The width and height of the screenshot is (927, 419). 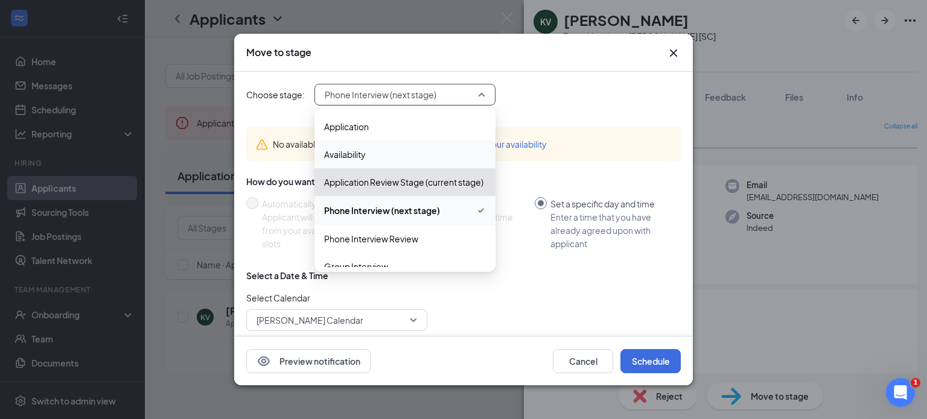 I want to click on button: Schedule, so click(x=651, y=362).